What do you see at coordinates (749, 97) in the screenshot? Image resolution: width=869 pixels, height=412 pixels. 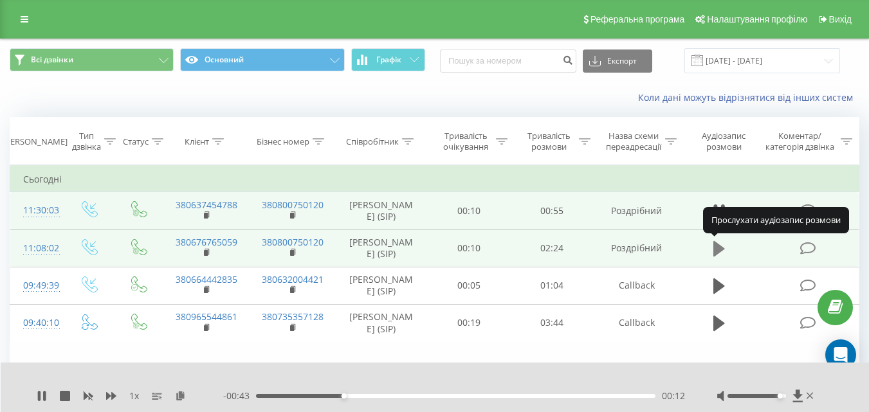 I see `a: Коли дані можуть відрізнятися вiд інших систем` at bounding box center [749, 97].